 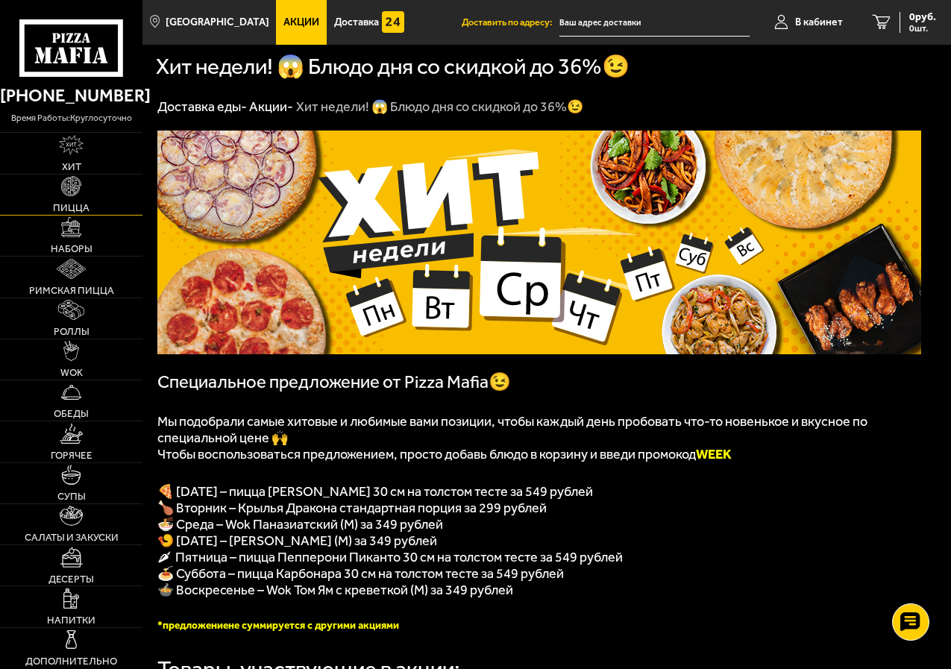 What do you see at coordinates (393, 22) in the screenshot?
I see `img: 15daf4d41897b9f0e9f617042186c801.svg` at bounding box center [393, 22].